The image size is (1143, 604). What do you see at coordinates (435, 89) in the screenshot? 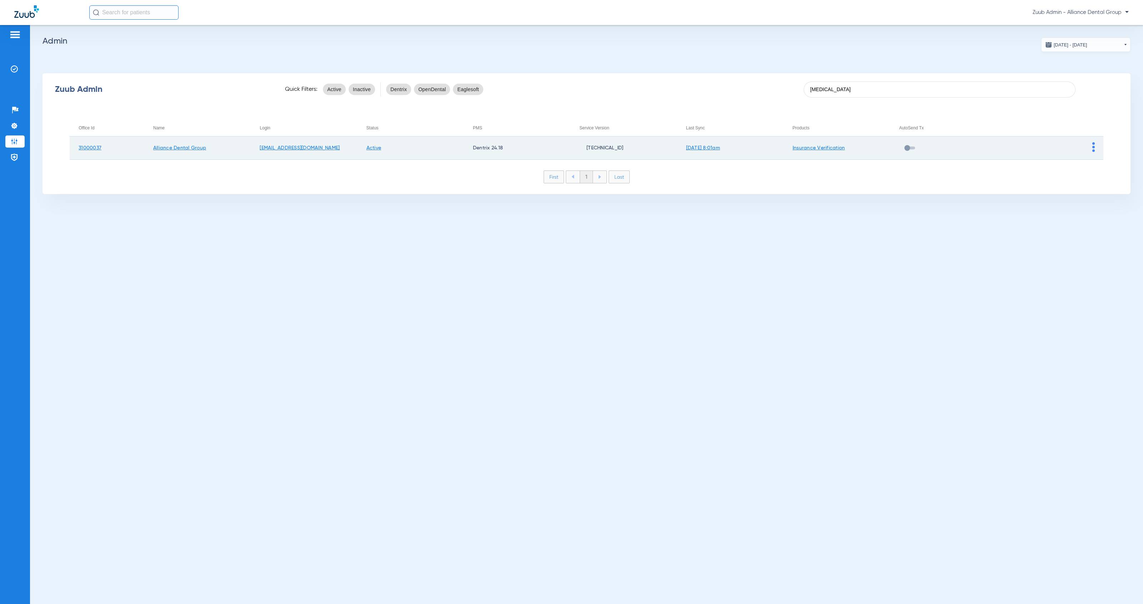
I see `mat-chip-listbox: pms-filters` at bounding box center [435, 89].